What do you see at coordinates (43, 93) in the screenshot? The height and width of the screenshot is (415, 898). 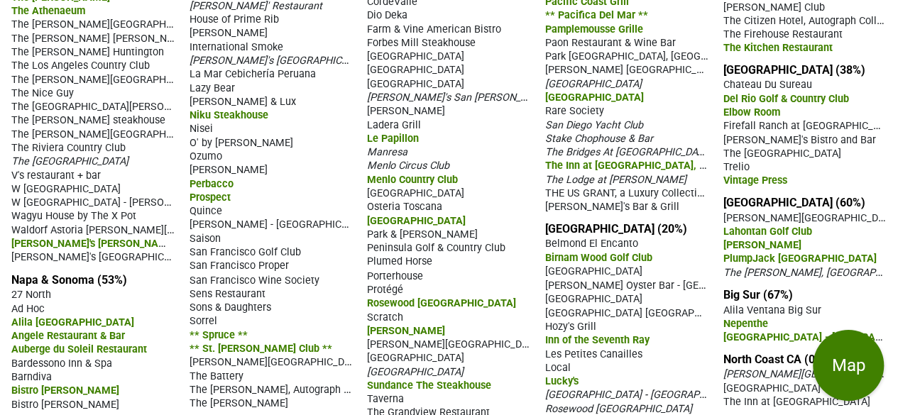 I see `span: The Nice Guy` at bounding box center [43, 93].